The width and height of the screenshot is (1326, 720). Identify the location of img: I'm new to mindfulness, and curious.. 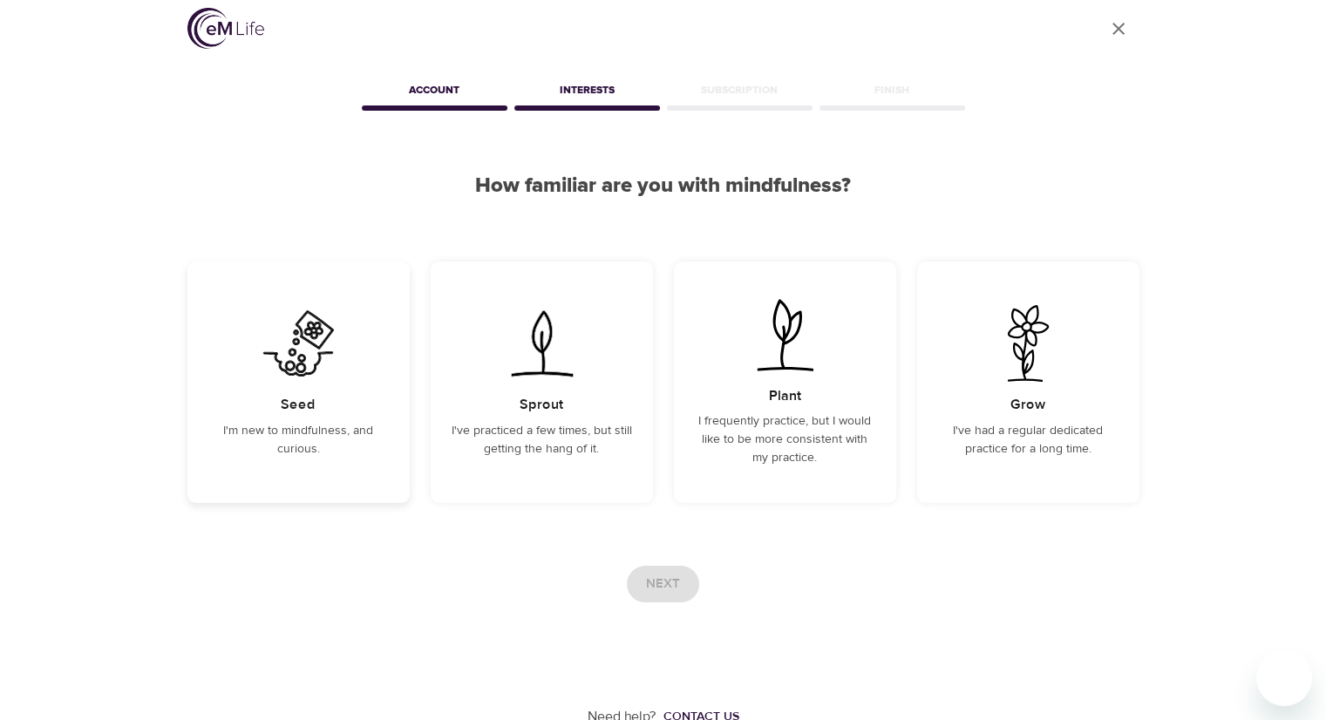
(298, 343).